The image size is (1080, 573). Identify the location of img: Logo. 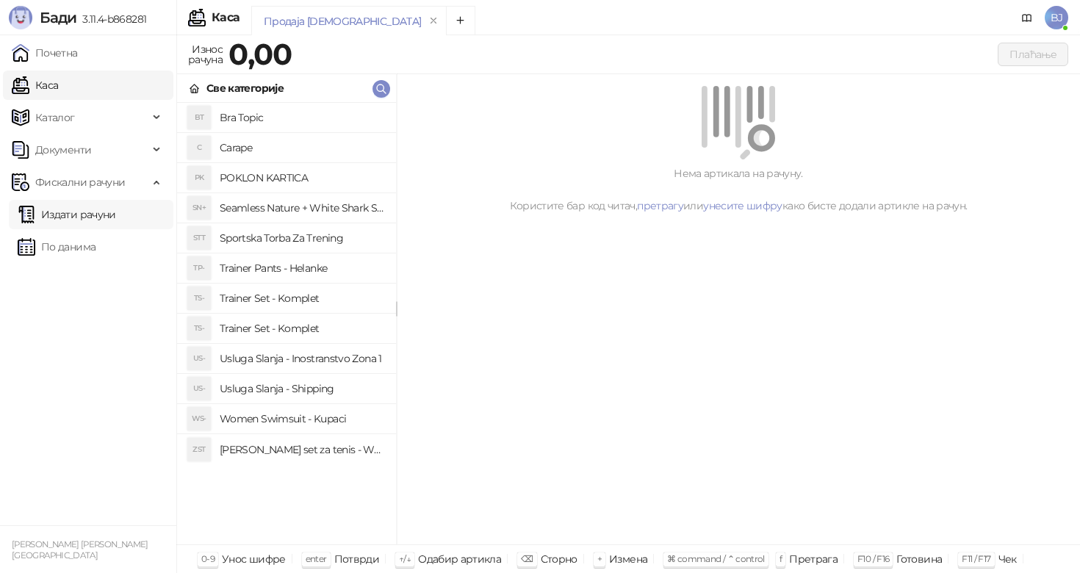
(21, 18).